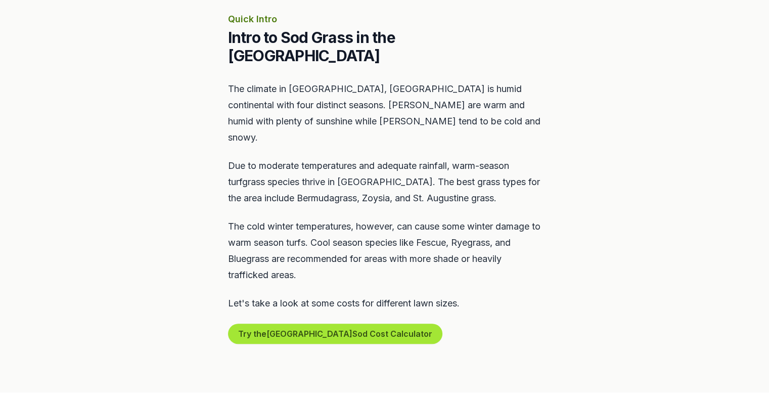 Image resolution: width=769 pixels, height=400 pixels. Describe the element at coordinates (385, 182) in the screenshot. I see `p: Due to moderate temperatures and adequate rainfall, warm-season turfgrass species thrive in [GEOG...` at that location.